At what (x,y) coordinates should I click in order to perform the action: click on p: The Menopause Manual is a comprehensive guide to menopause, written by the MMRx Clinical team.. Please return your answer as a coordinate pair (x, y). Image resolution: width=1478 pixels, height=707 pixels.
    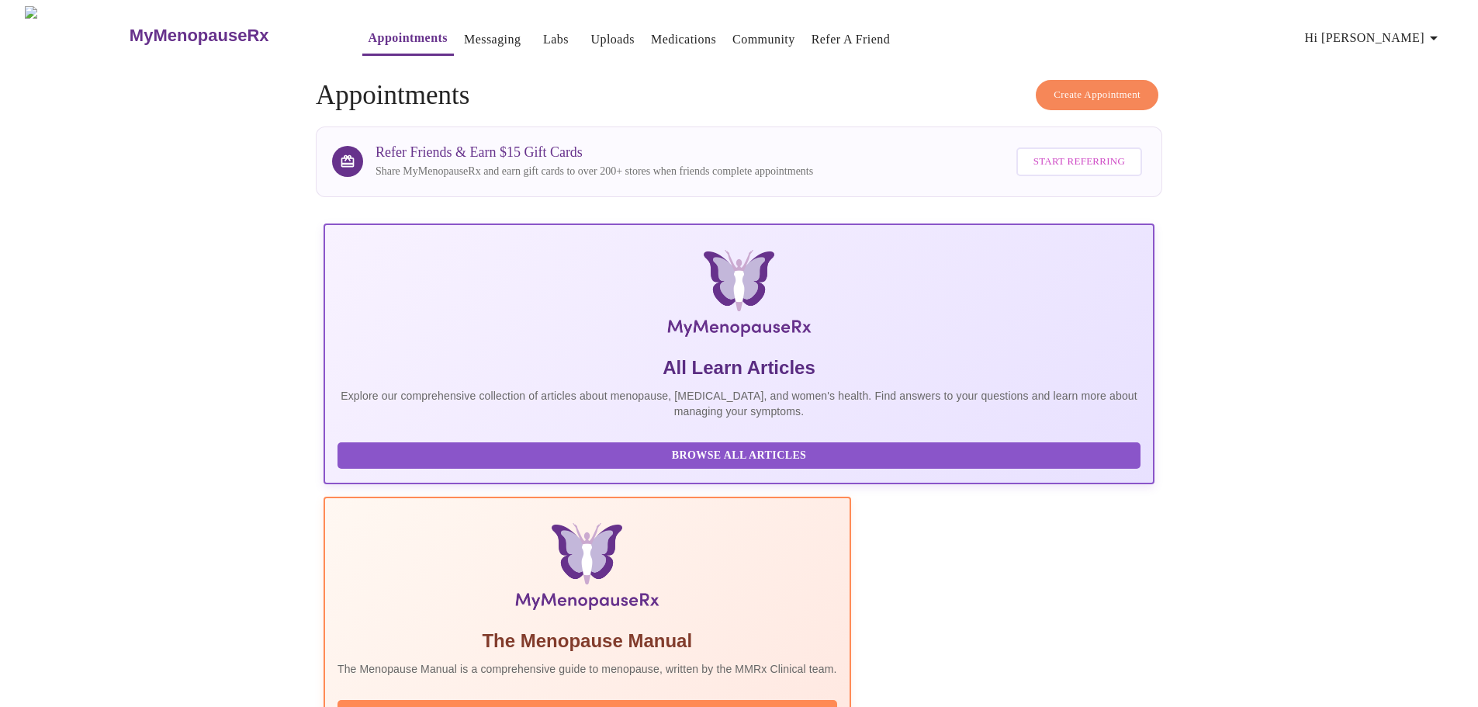
    Looking at the image, I should click on (587, 669).